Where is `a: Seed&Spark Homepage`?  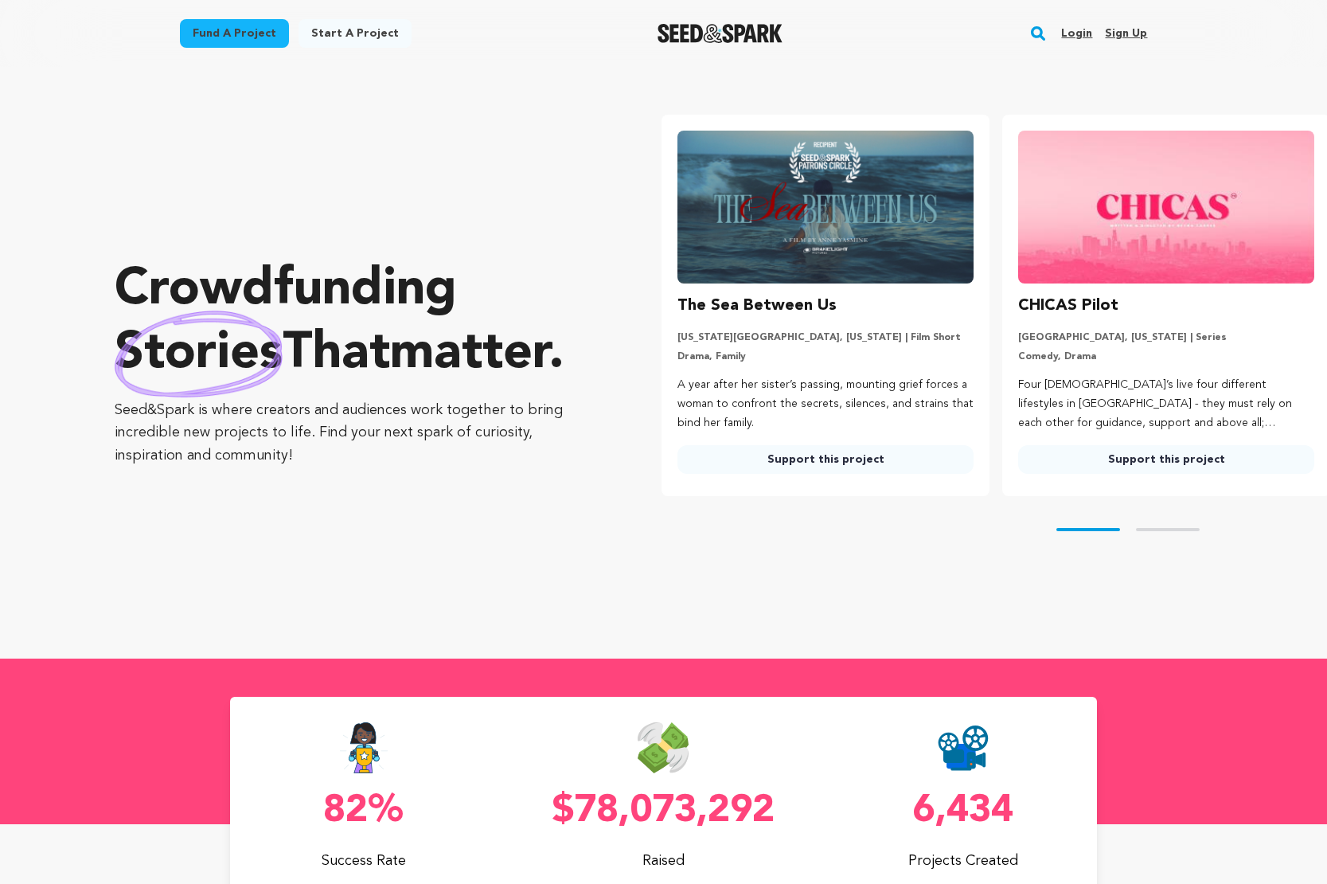 a: Seed&Spark Homepage is located at coordinates (720, 33).